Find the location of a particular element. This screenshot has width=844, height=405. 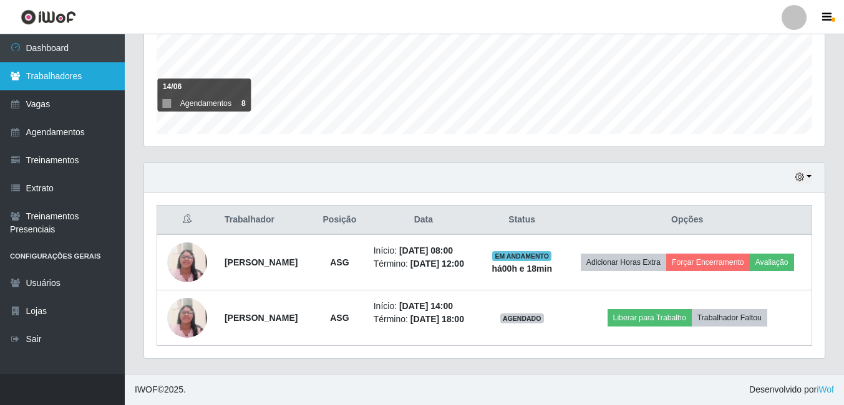

span: Desenvolvido por is located at coordinates (791, 390).